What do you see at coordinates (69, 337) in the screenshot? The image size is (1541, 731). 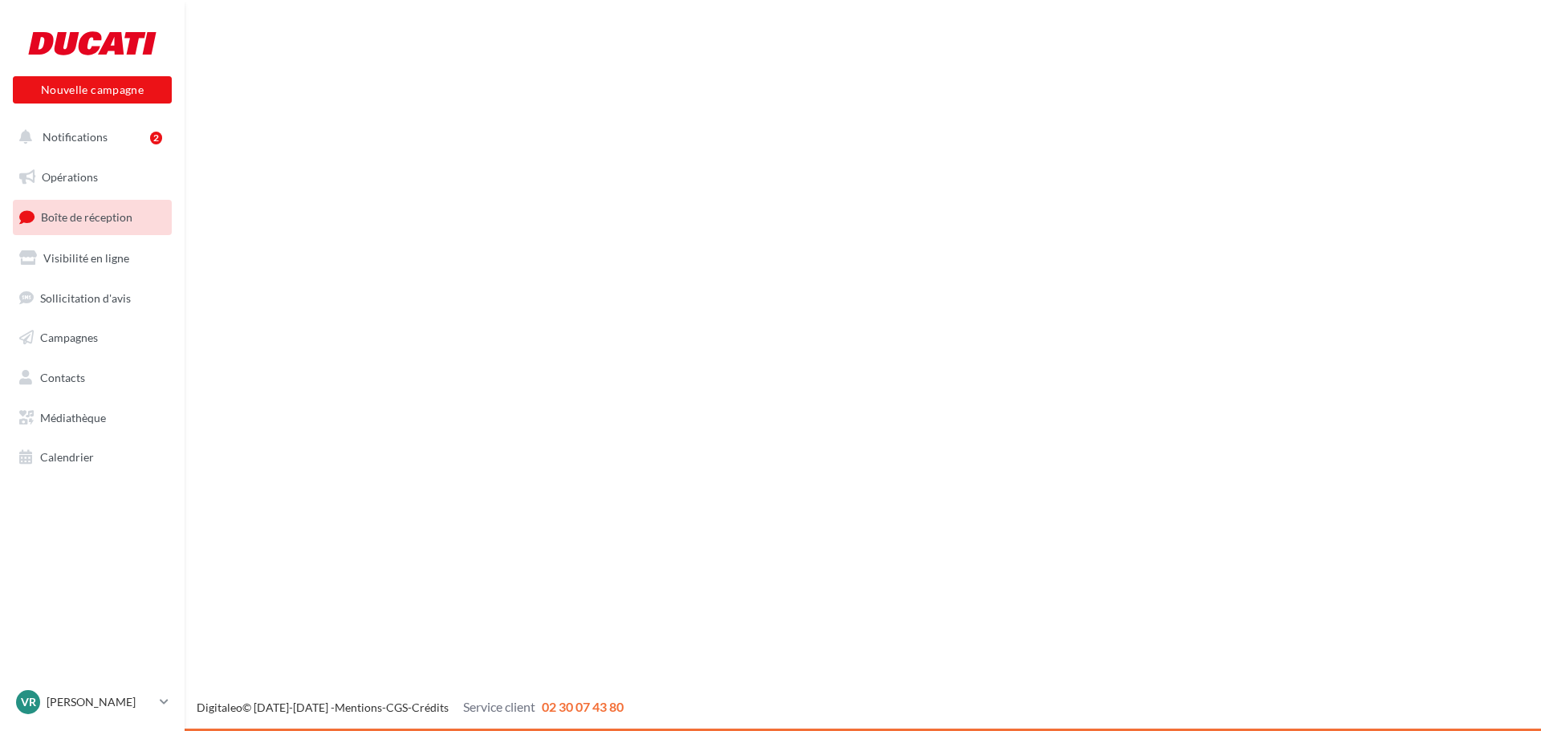 I see `span: Campagnes` at bounding box center [69, 337].